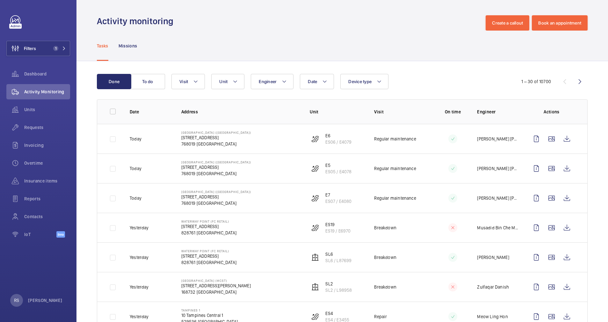  Describe the element at coordinates (188, 82) in the screenshot. I see `button: Visit` at that location.